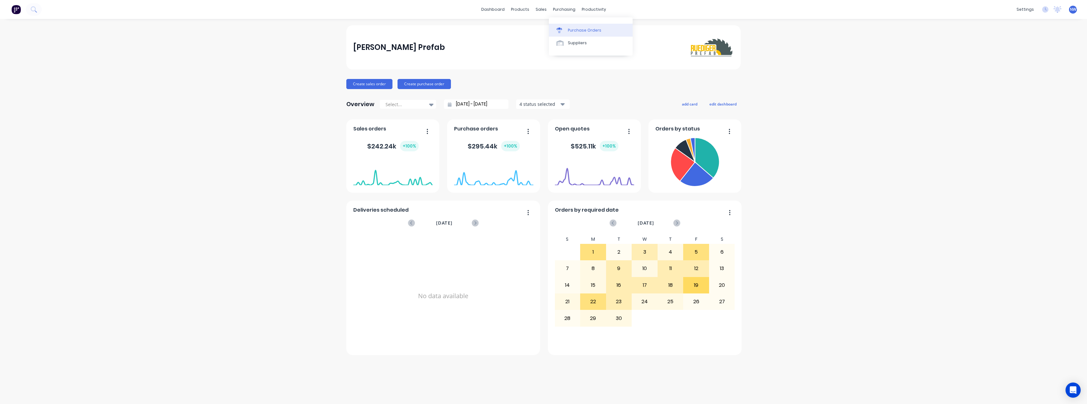 This screenshot has width=1087, height=404. I want to click on a: Purchase Orders, so click(591, 30).